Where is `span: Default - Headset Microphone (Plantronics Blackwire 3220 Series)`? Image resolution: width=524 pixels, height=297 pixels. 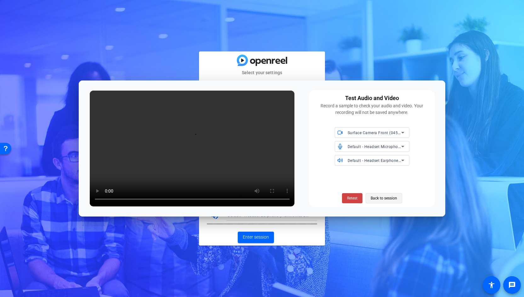 span: Default - Headset Microphone (Plantronics Blackwire 3220 Series) is located at coordinates (408, 146).